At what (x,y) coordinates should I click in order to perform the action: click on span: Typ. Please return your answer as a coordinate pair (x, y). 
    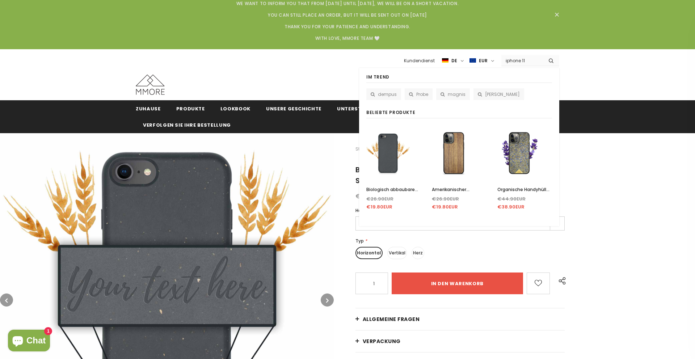
    Looking at the image, I should click on (360, 241).